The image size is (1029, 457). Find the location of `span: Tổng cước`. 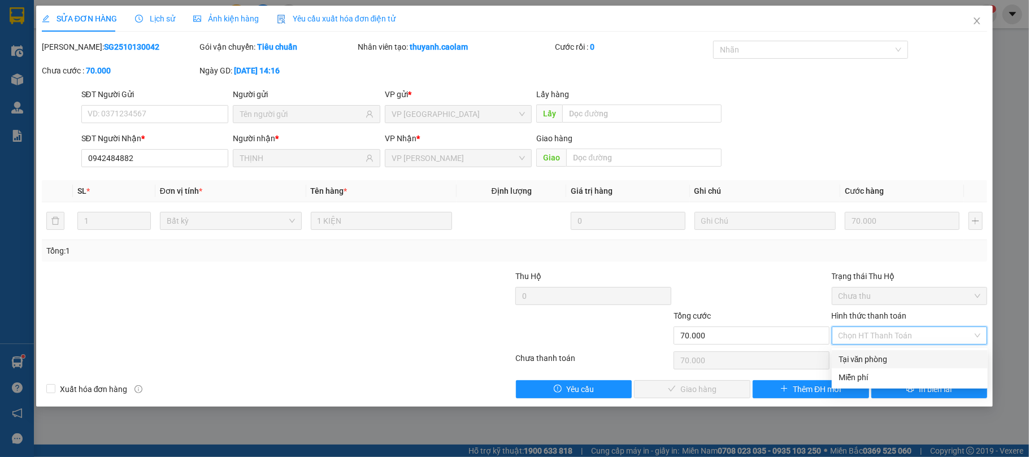

span: Tổng cước is located at coordinates (692, 316).